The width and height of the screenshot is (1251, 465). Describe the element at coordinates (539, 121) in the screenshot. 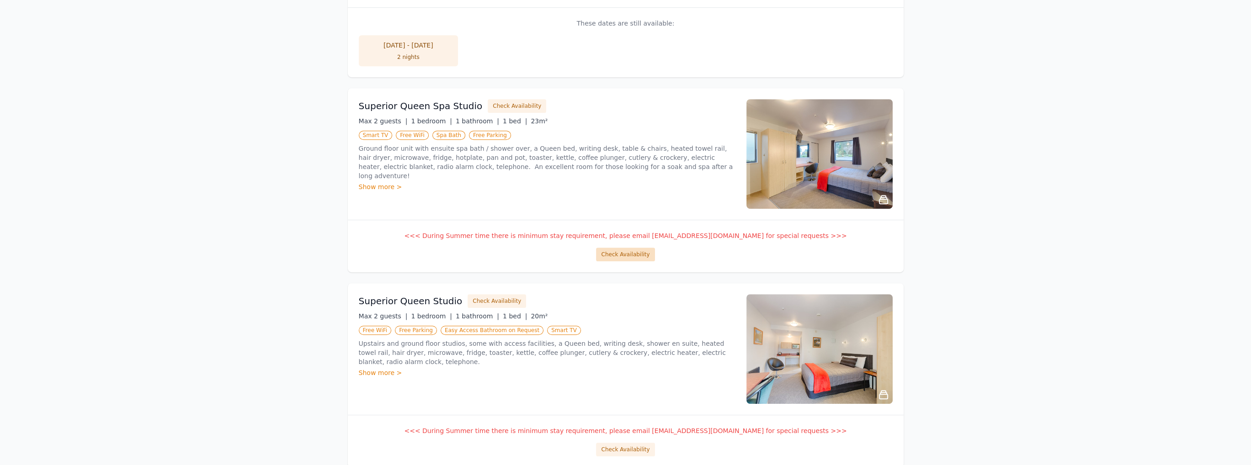

I see `span: 23m²` at that location.